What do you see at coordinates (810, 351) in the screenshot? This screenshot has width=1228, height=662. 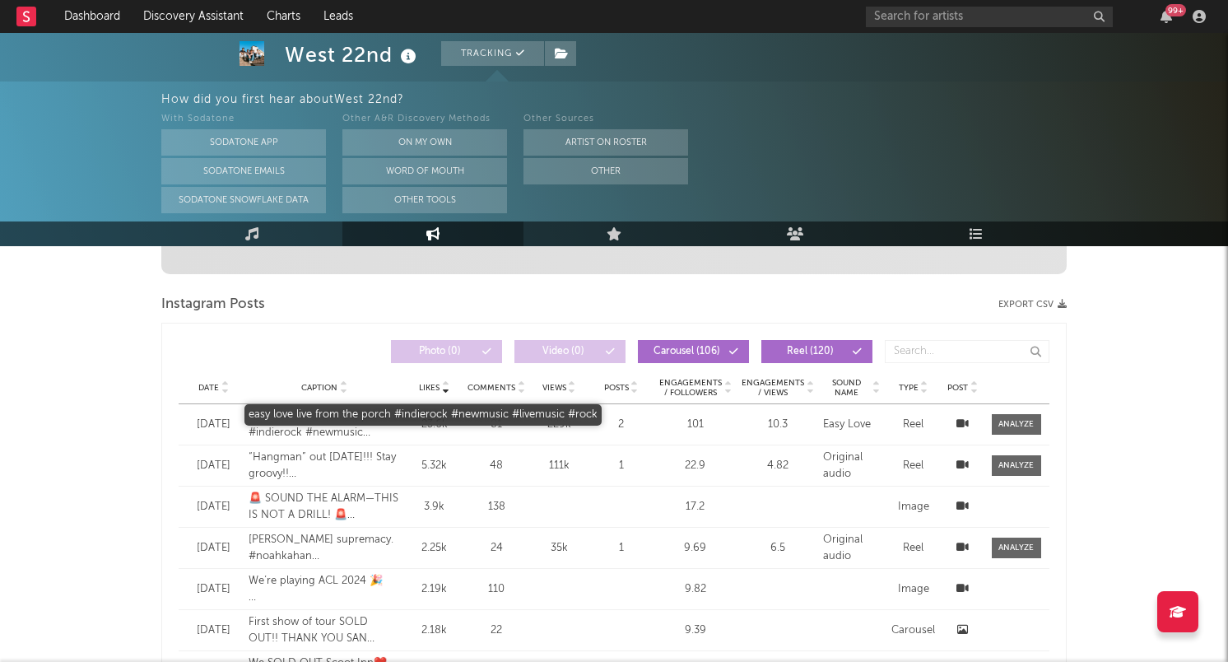 I see `span: Reel ( 120 )` at bounding box center [810, 351].